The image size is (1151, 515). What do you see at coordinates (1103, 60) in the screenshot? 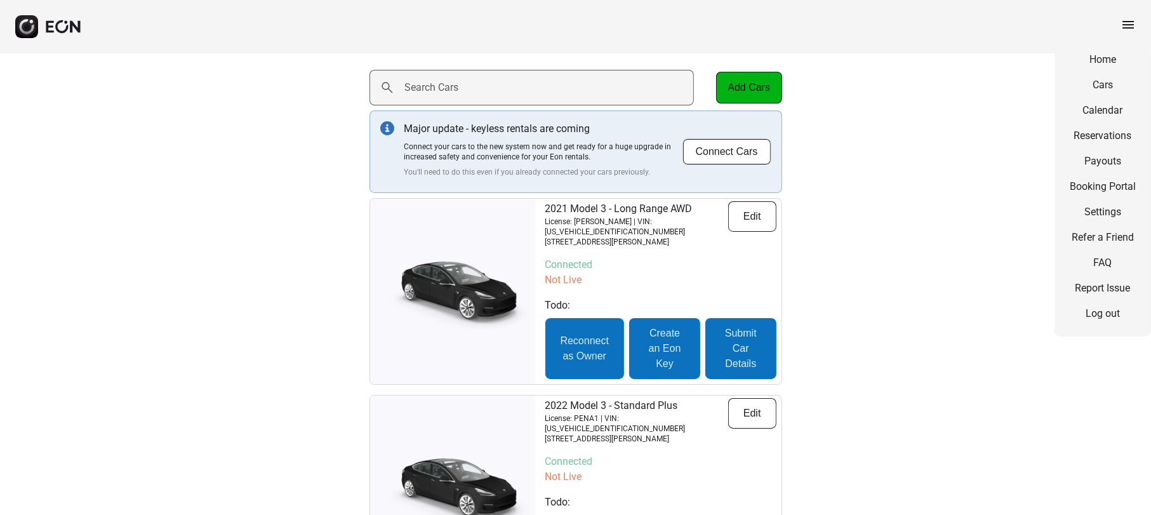
I see `a: Home` at bounding box center [1103, 60].